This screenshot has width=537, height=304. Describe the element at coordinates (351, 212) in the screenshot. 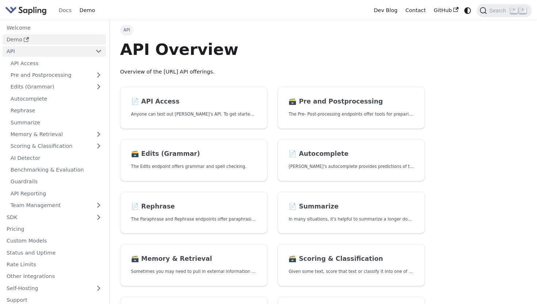

I see `a: 📄️ SummarizeIn many situations, it's helpful to summarize a longer document into a shorter, more ...` at that location.